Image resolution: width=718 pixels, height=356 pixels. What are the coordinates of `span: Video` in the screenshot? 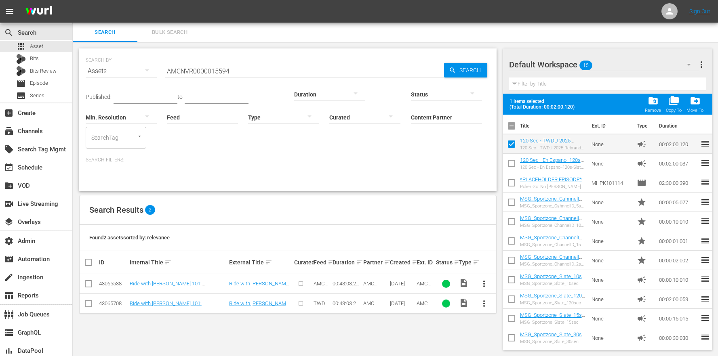 It's located at (464, 283).